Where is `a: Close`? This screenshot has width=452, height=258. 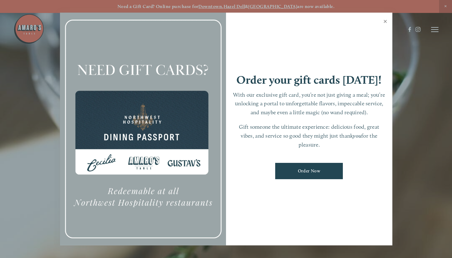 a: Close is located at coordinates (386, 22).